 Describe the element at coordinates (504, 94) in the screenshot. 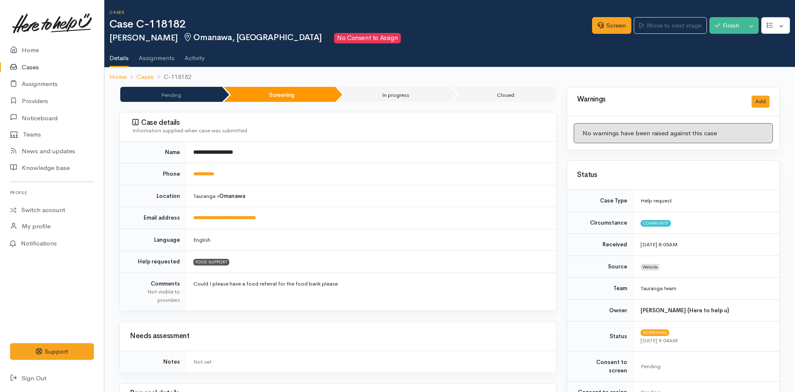

I see `li: Closed` at that location.